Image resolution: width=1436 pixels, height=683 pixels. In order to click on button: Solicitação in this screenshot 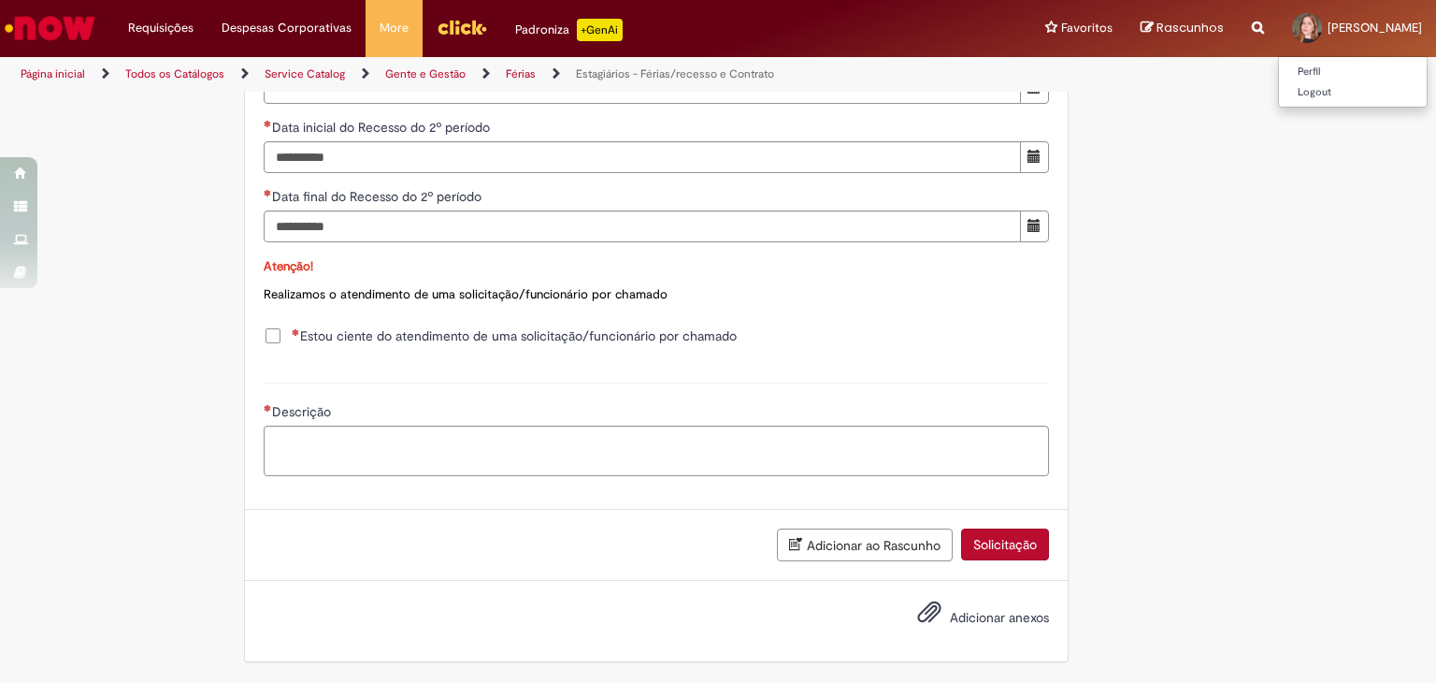, I will do `click(1005, 544)`.